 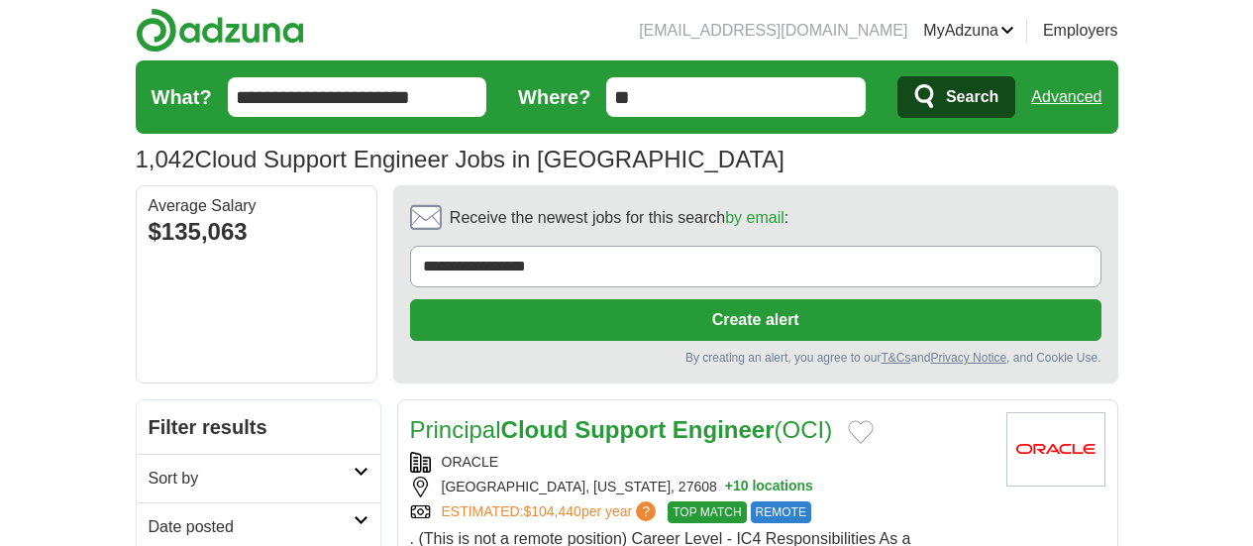 What do you see at coordinates (1066, 97) in the screenshot?
I see `a: Advanced` at bounding box center [1066, 97].